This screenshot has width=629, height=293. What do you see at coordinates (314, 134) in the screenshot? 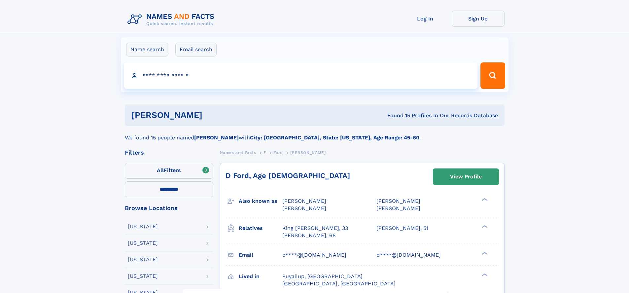
I see `div: We found 15 people named with .` at bounding box center [314, 134].